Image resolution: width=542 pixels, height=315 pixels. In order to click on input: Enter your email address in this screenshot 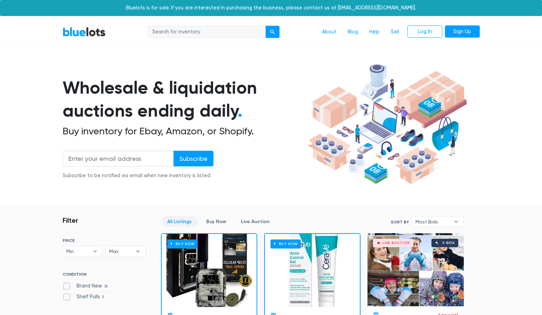, I will do `click(118, 158)`.